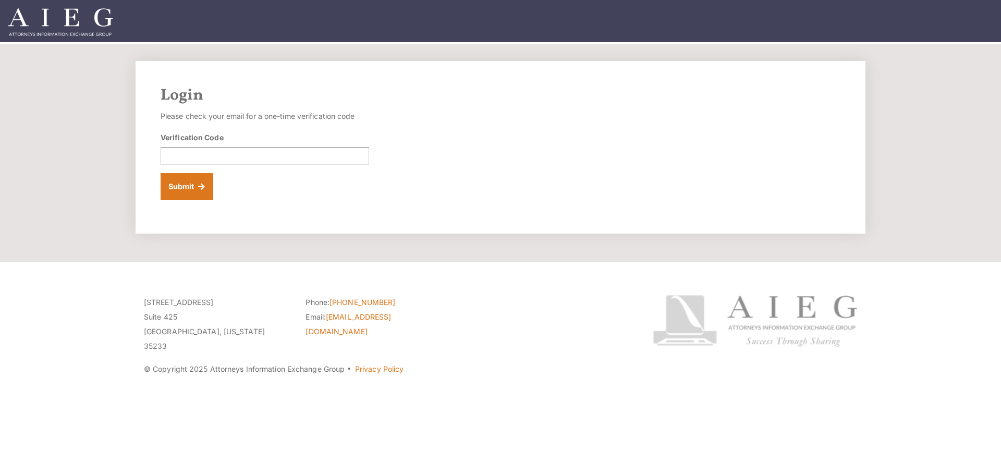  What do you see at coordinates (192, 137) in the screenshot?
I see `label: Verification Code` at bounding box center [192, 137].